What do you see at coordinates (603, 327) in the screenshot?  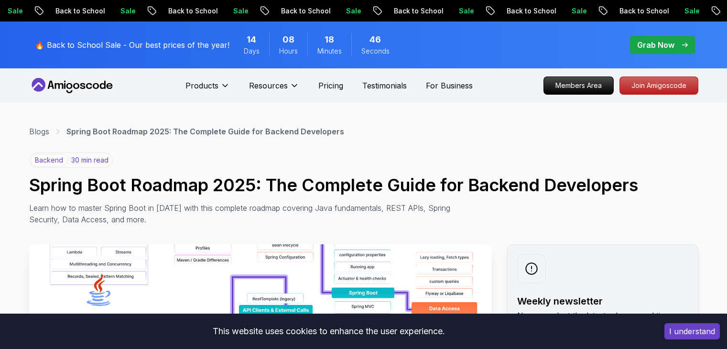 I see `p: No spam. Just the latest releases and tips, interesting articles, and exclusive interviews in you...` at bounding box center [603, 327].